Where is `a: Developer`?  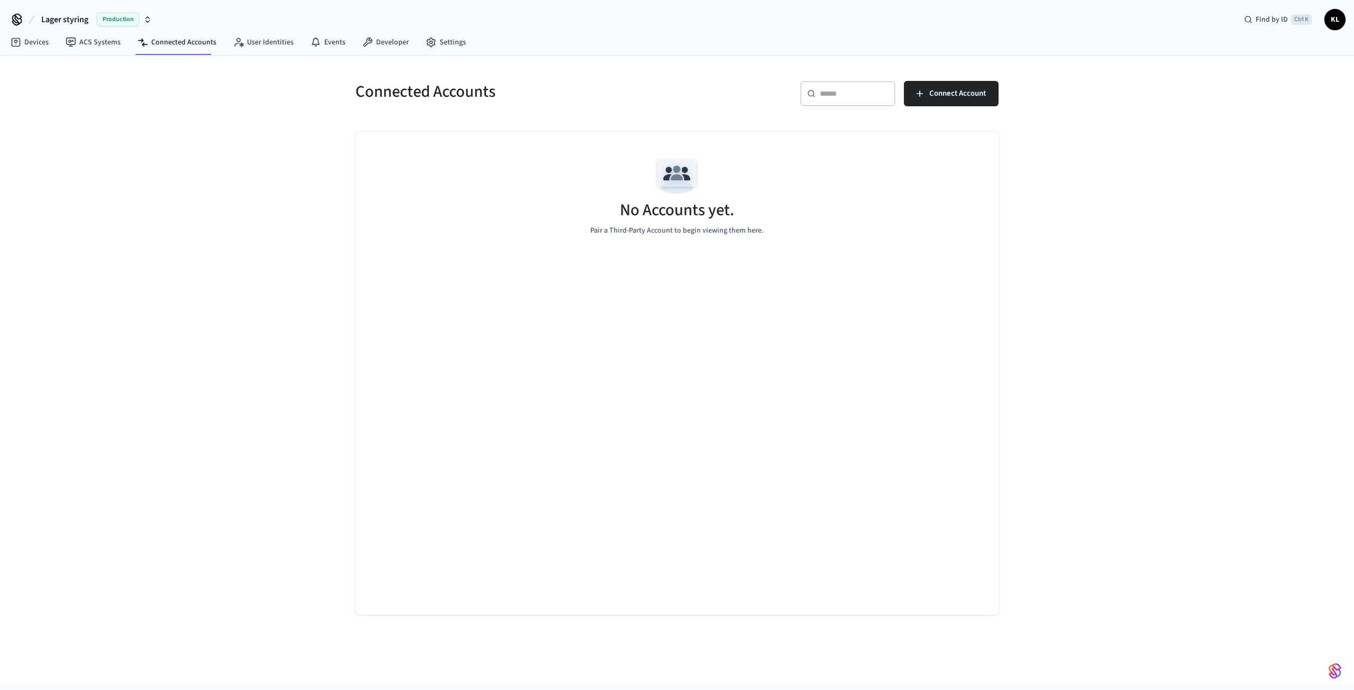 a: Developer is located at coordinates (385, 42).